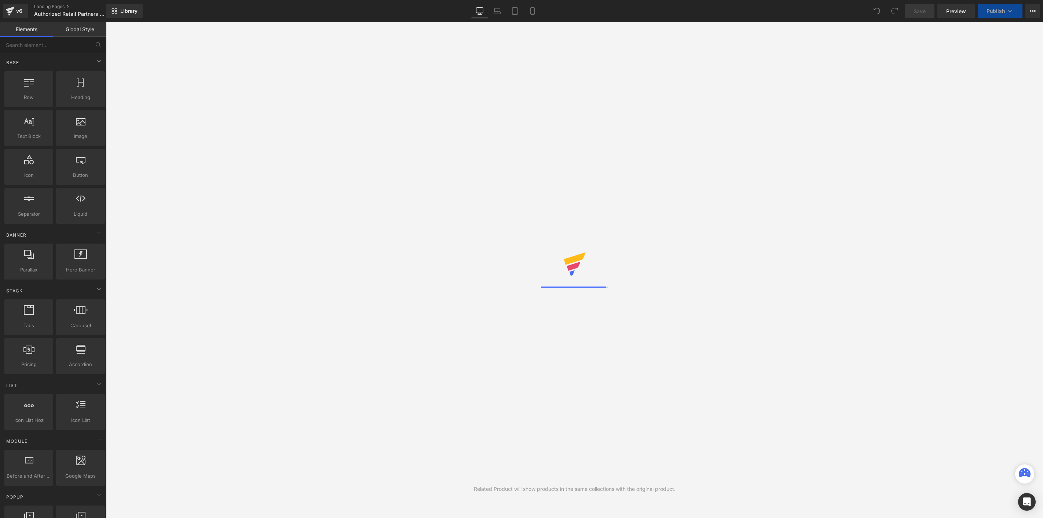  What do you see at coordinates (17, 441) in the screenshot?
I see `span: Module` at bounding box center [17, 441].